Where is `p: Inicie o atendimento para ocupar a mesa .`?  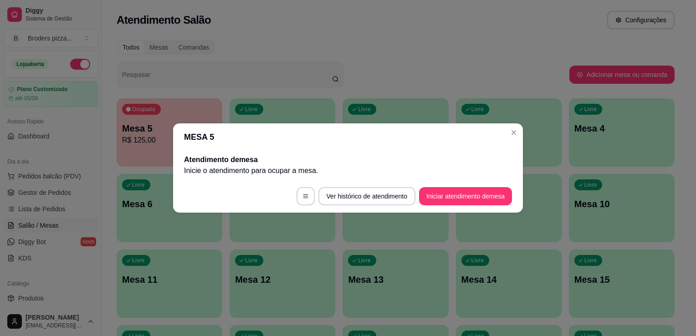 p: Inicie o atendimento para ocupar a mesa . is located at coordinates (348, 171).